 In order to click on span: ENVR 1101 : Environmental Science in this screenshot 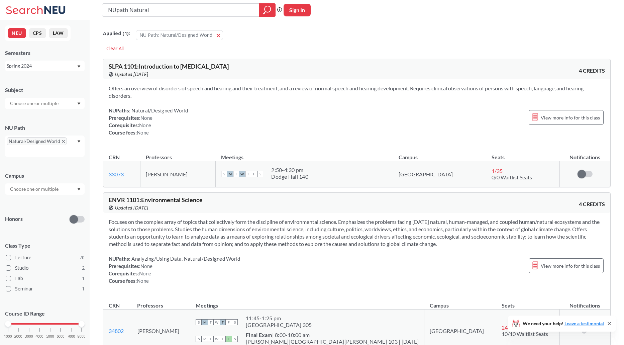, I will do `click(155, 200)`.